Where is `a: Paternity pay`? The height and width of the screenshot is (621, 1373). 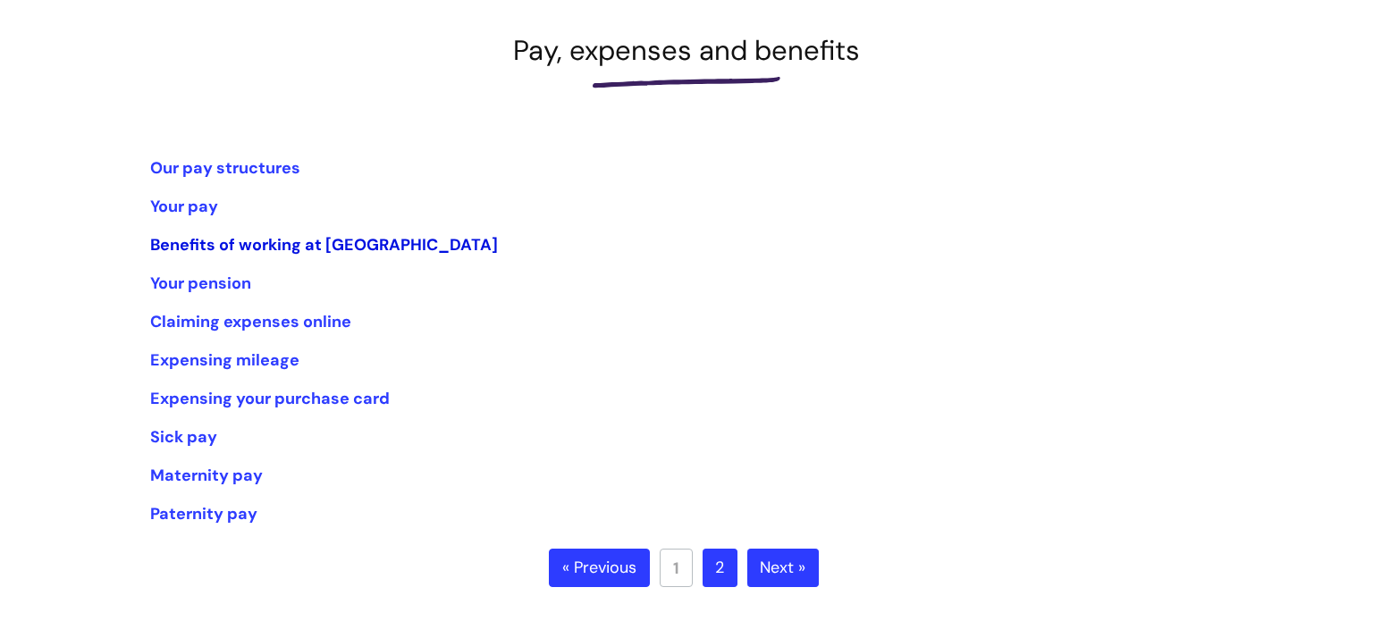 a: Paternity pay is located at coordinates (204, 514).